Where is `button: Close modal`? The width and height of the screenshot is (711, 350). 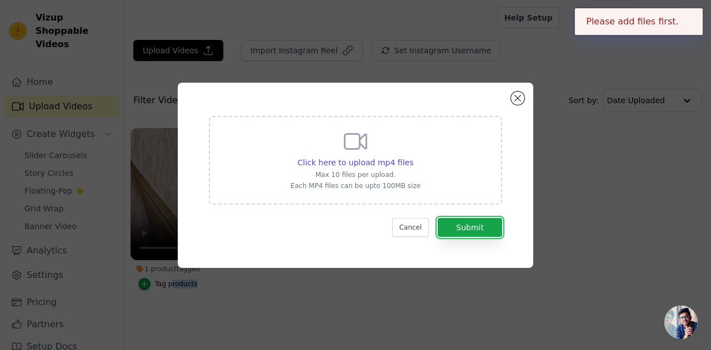
button: Close modal is located at coordinates (518, 98).